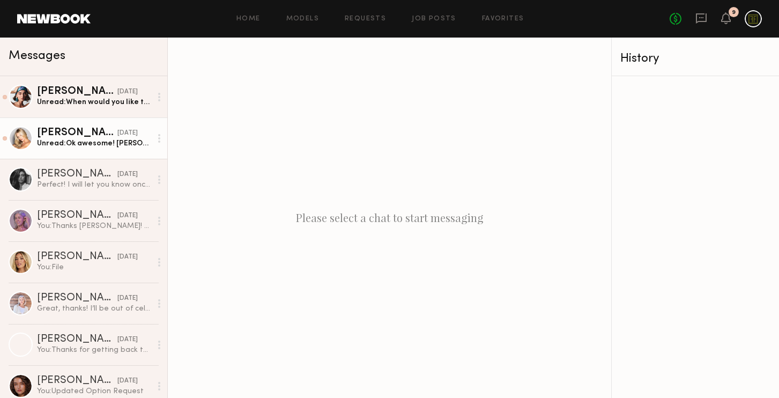 The height and width of the screenshot is (398, 779). I want to click on div: Great, thanks! I’ll be out of cell service here and there but will check messages whenever I have..., so click(94, 308).